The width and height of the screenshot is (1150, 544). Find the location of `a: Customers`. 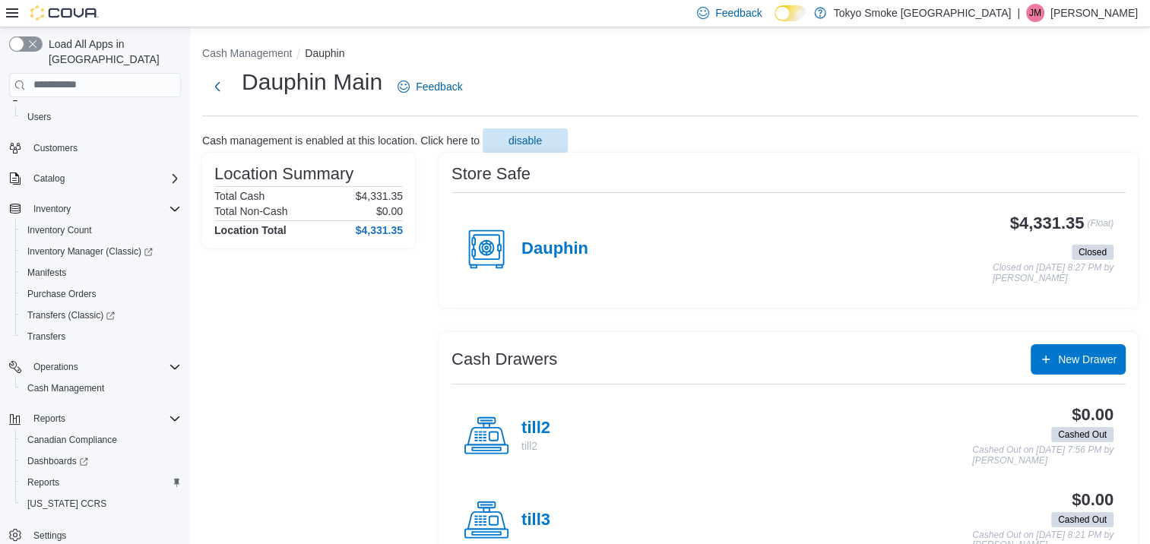

a: Customers is located at coordinates (55, 148).